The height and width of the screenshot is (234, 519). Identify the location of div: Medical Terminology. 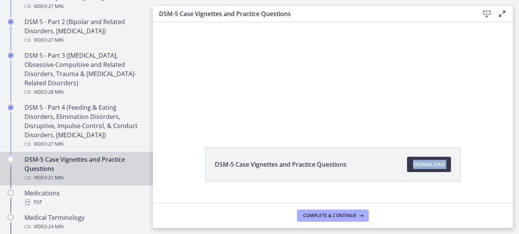
(84, 222).